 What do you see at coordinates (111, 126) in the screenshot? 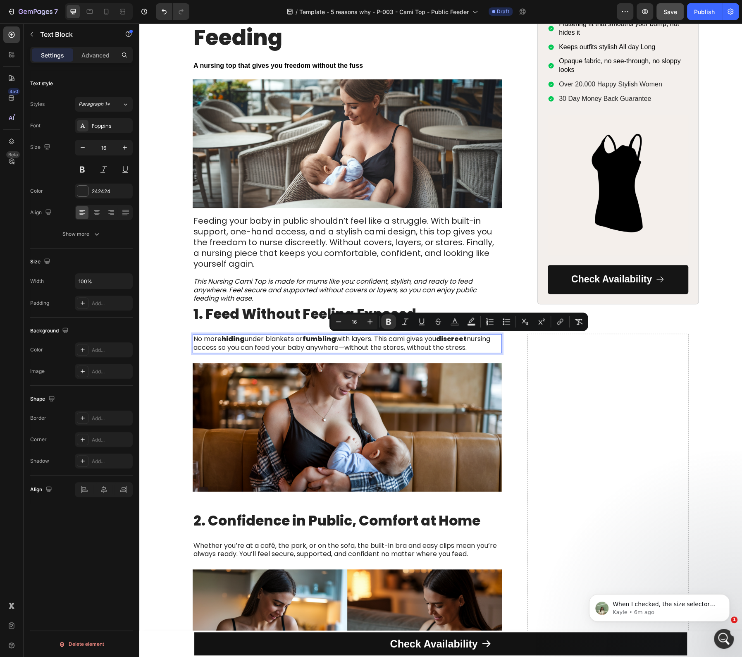
I see `div: Poppins` at bounding box center [111, 126].